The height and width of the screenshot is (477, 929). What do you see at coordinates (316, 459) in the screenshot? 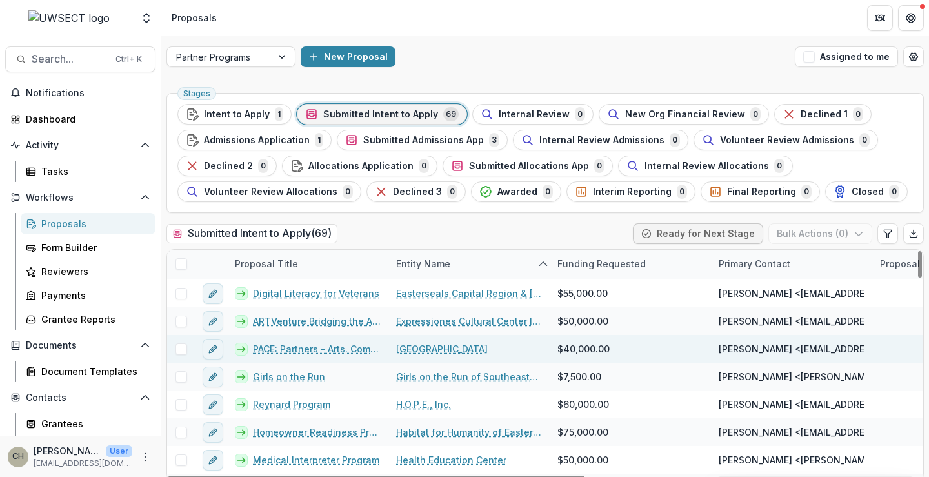
I see `a: Medical Interpreter Program` at bounding box center [316, 459].